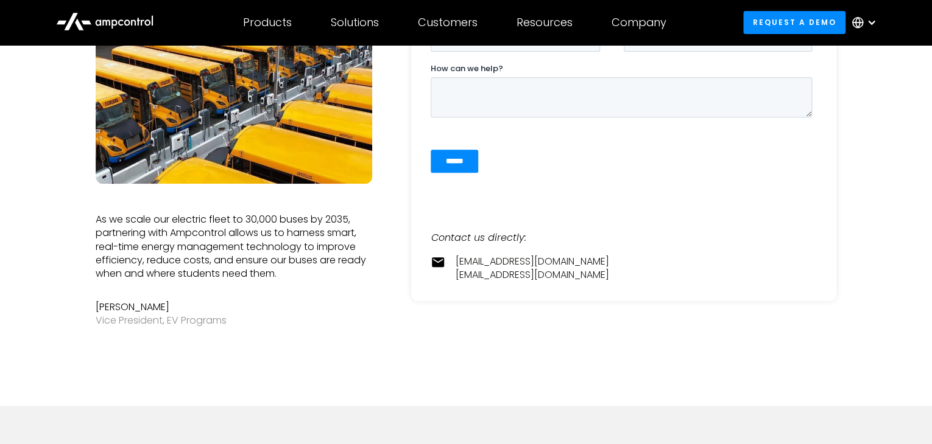 This screenshot has width=932, height=444. Describe the element at coordinates (267, 23) in the screenshot. I see `div: Products` at that location.